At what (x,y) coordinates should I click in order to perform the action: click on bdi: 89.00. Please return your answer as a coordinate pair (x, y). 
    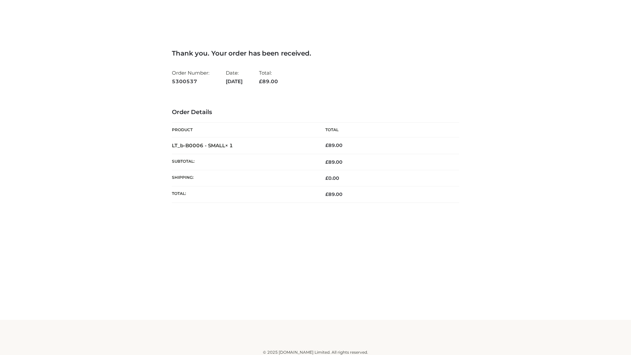
    Looking at the image, I should click on (334, 145).